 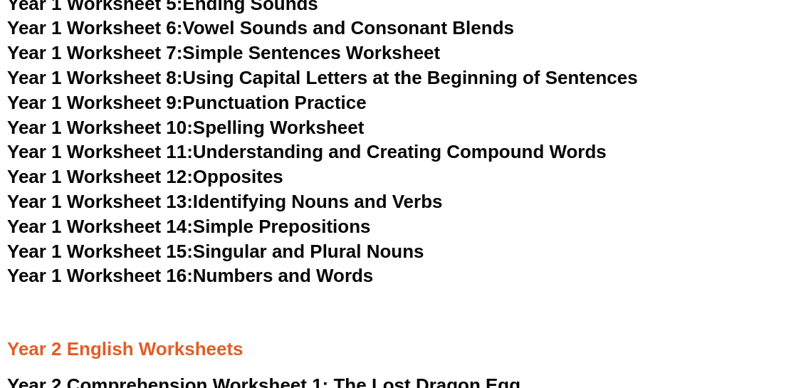 I want to click on a: Year 1 Worksheet 7:Simple Sentences Worksheet, so click(x=224, y=53).